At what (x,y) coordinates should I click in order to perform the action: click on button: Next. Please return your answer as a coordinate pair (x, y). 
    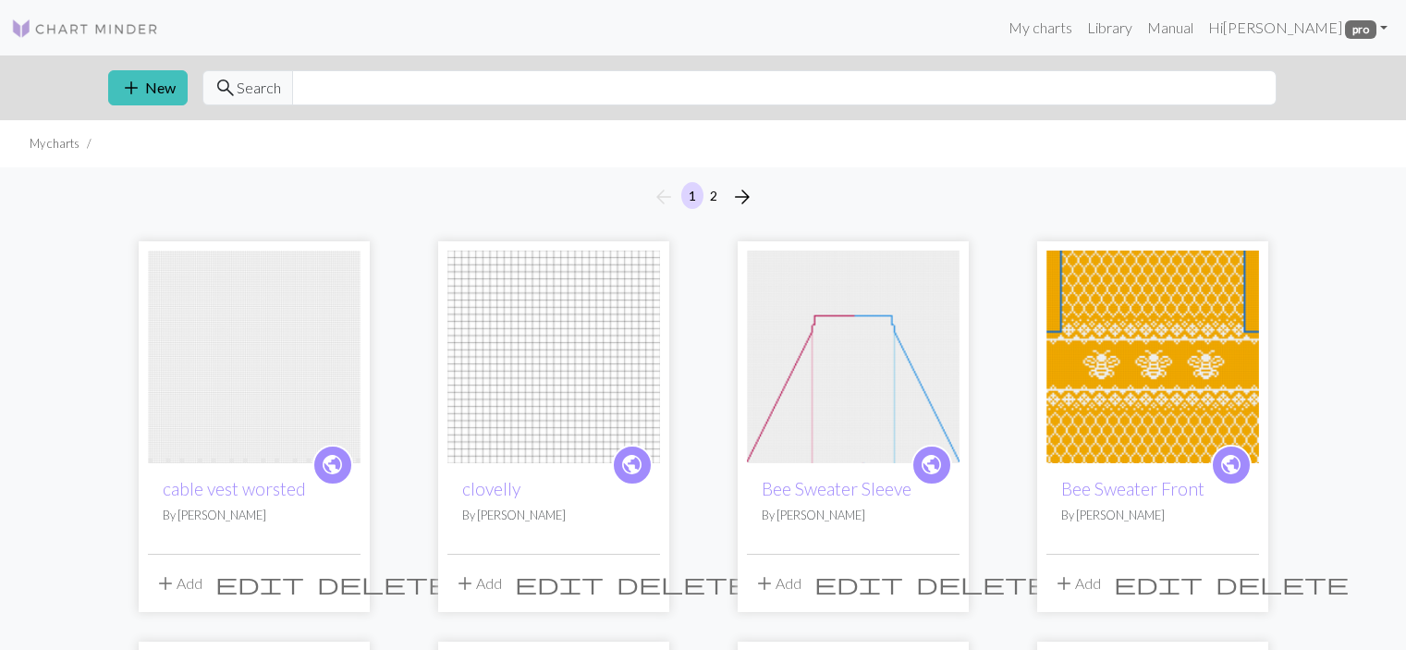
    Looking at the image, I should click on (742, 197).